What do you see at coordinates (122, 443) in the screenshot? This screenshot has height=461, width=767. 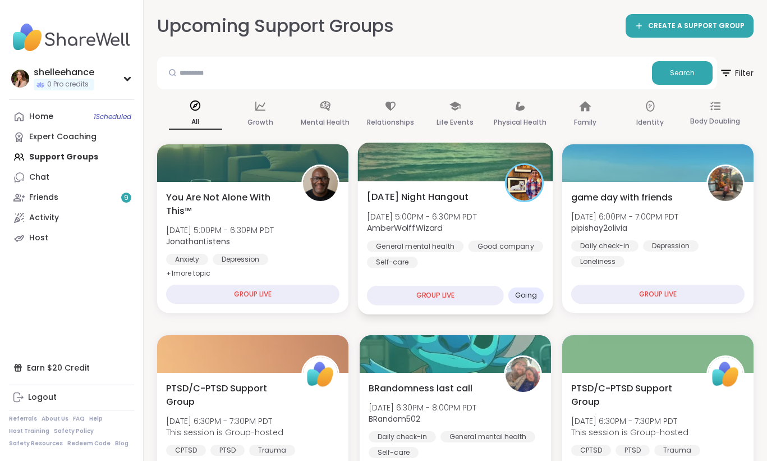 I see `a: Blog` at bounding box center [122, 443].